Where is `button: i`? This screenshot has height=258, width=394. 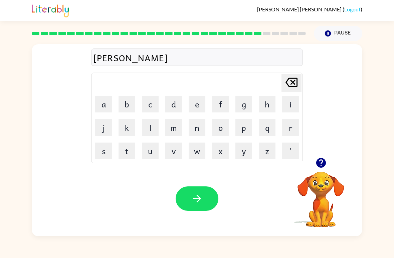 button: i is located at coordinates (291, 104).